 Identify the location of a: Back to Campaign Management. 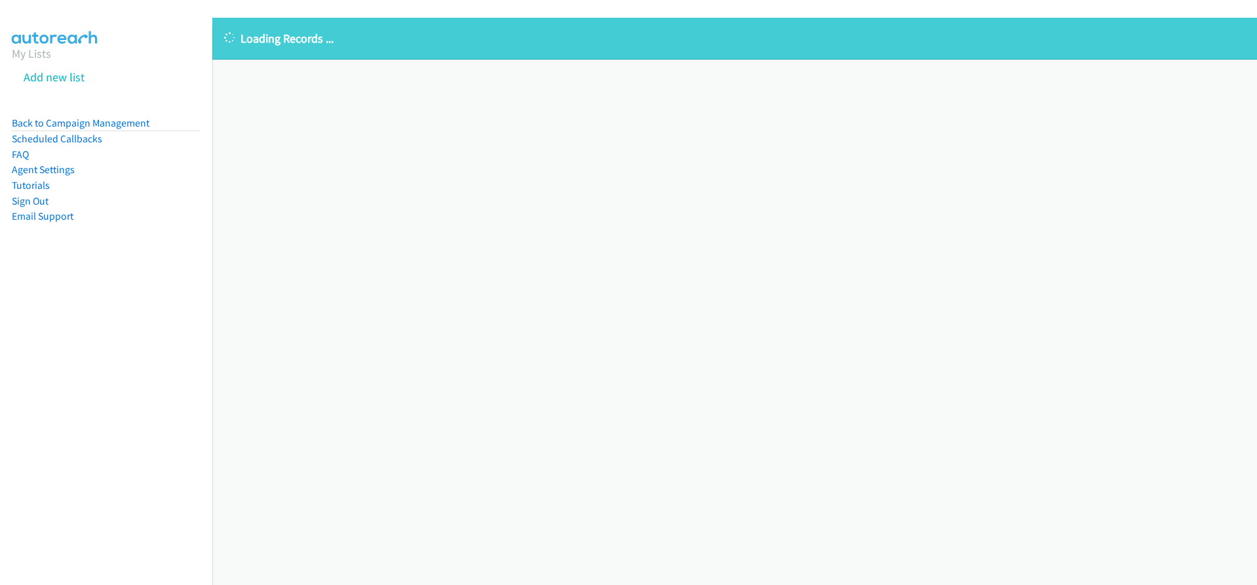
(81, 123).